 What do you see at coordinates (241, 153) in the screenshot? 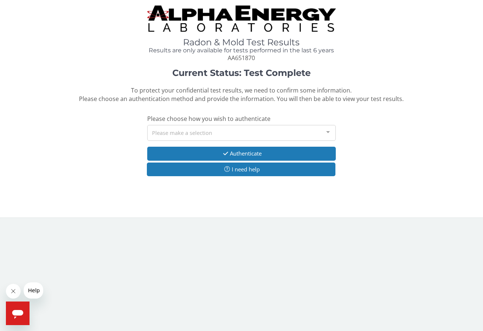
I see `button: Authenticate` at bounding box center [241, 153].